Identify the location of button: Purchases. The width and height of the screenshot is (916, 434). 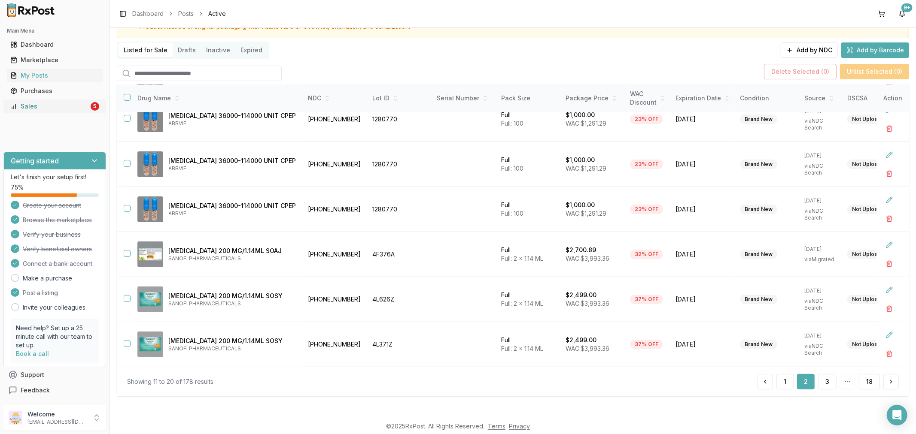
(55, 91).